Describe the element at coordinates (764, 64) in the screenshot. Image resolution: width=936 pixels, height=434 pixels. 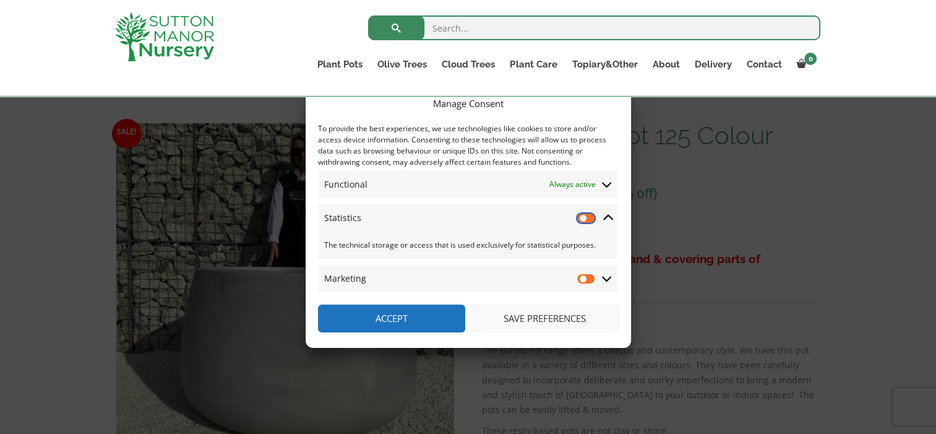
I see `a: Contact` at that location.